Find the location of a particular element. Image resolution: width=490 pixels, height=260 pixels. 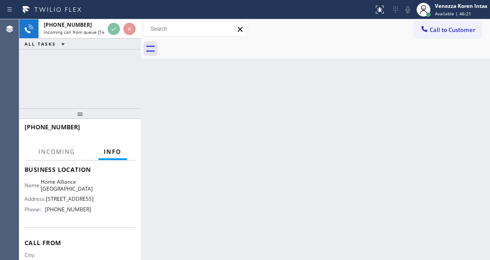

button: Incoming is located at coordinates (57, 152).